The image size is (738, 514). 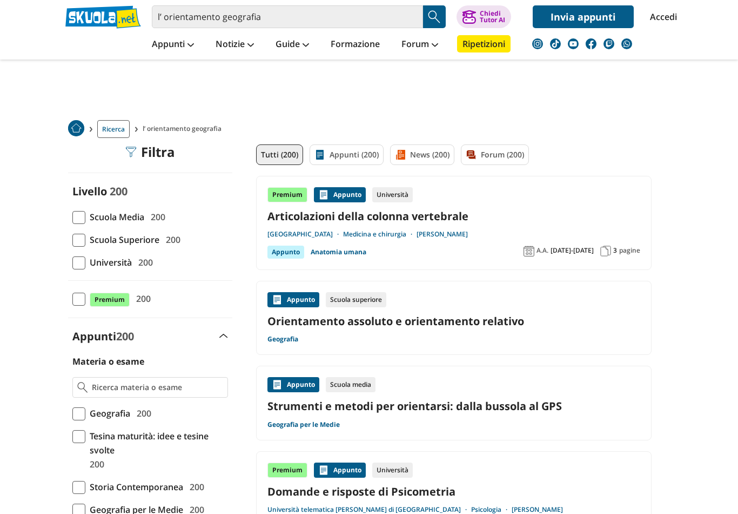 I want to click on span: Scuola Media, so click(x=115, y=217).